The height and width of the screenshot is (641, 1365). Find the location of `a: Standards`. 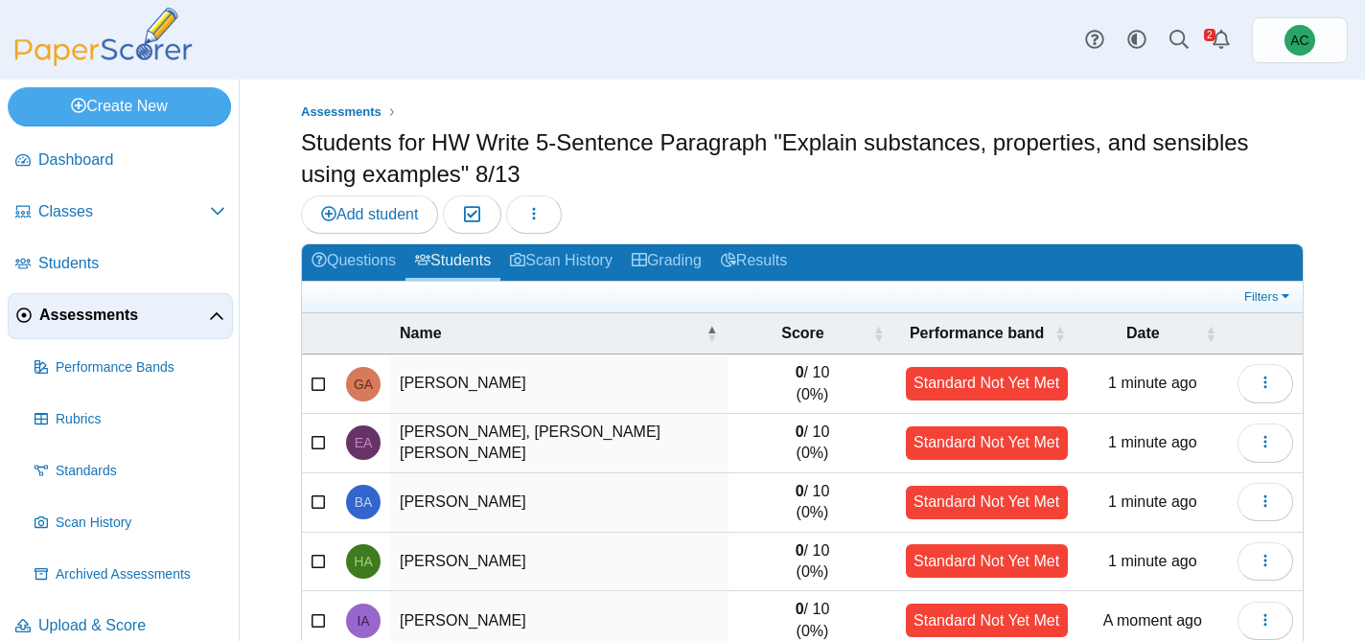

a: Standards is located at coordinates (129, 471).